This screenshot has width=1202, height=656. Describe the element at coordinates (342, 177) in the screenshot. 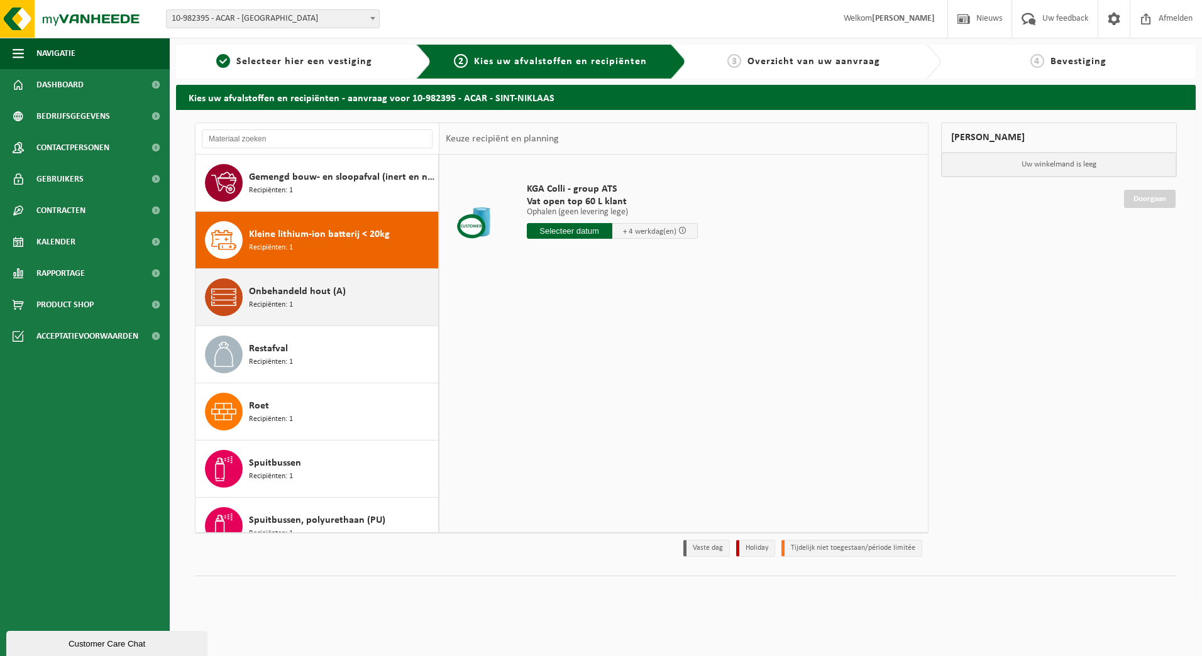

I see `span: Gemengd bouw- en sloopafval (inert en niet inert)` at that location.